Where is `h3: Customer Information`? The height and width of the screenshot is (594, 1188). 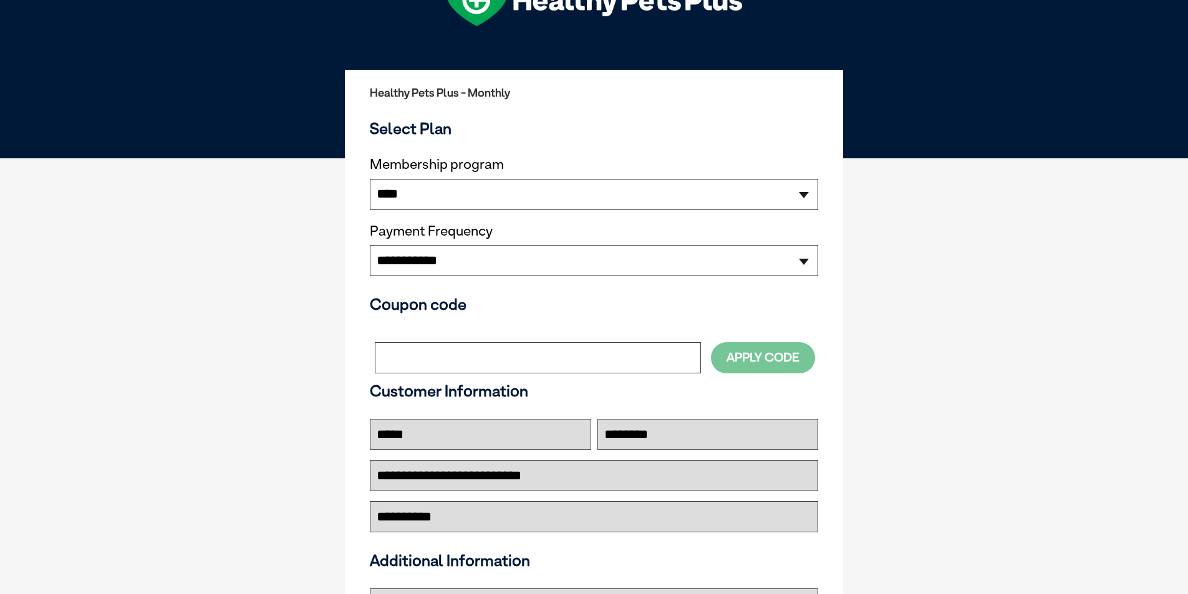
h3: Customer Information is located at coordinates (594, 391).